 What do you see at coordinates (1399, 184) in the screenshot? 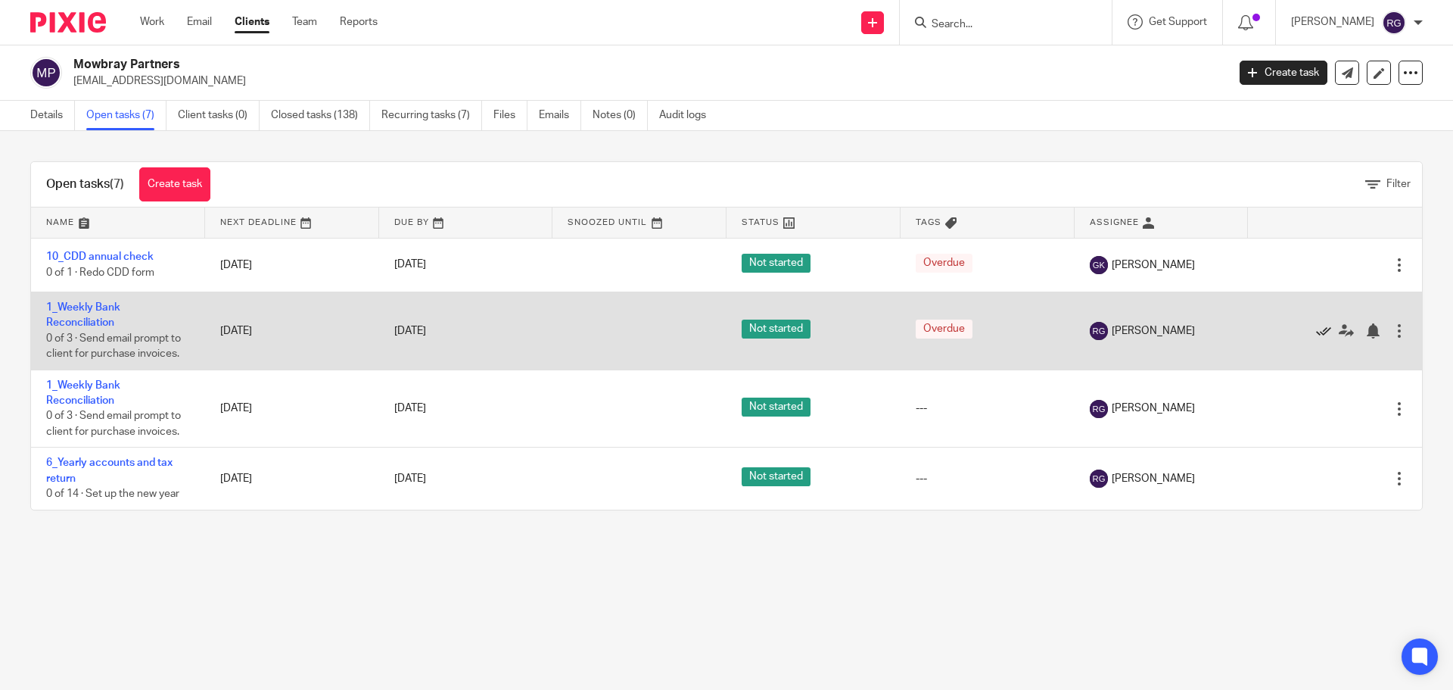
I see `span: Filter` at bounding box center [1399, 184].